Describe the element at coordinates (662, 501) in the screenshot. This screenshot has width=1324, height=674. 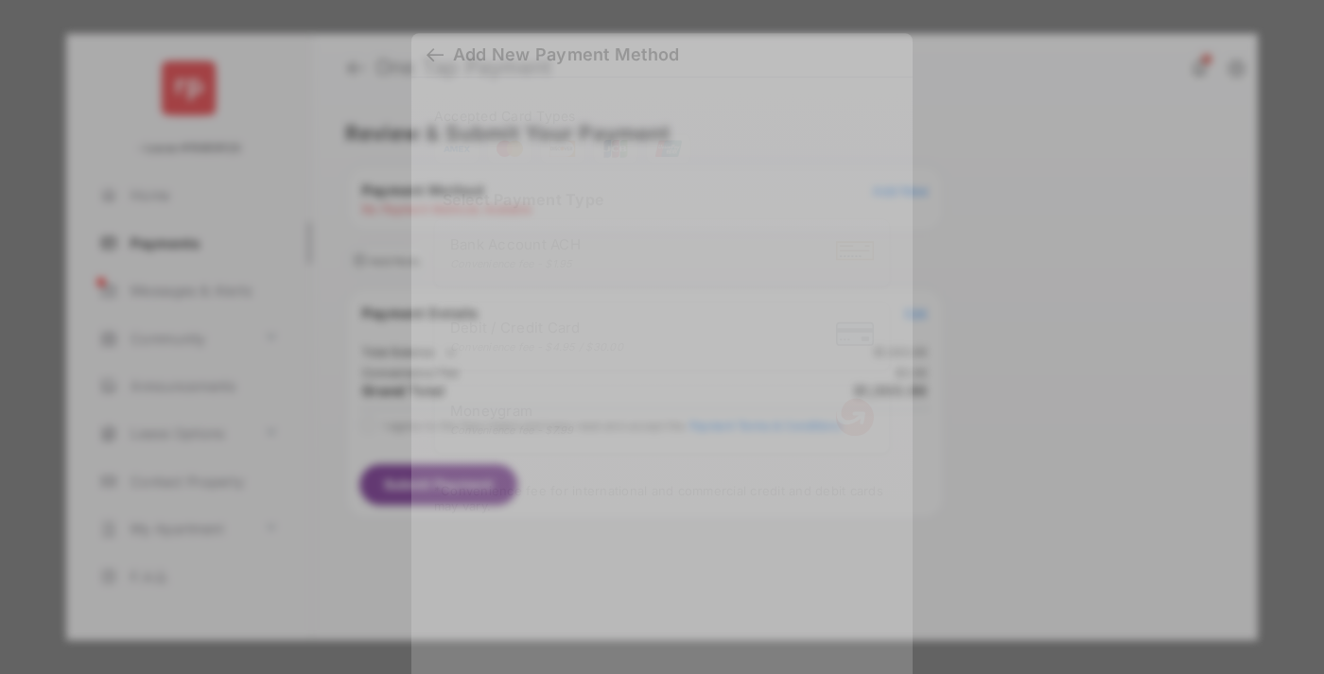
I see `div: * Convenience fee for international and commercial credit and debit cards may vary.` at that location.